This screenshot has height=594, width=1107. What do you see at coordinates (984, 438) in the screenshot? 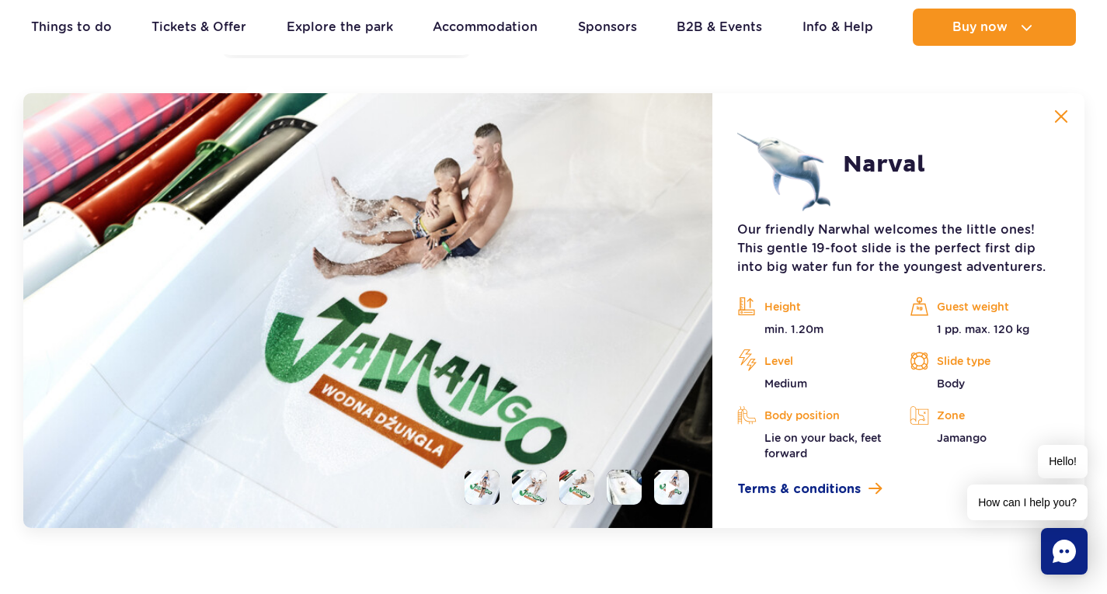
I see `p: Jamango` at bounding box center [984, 438].